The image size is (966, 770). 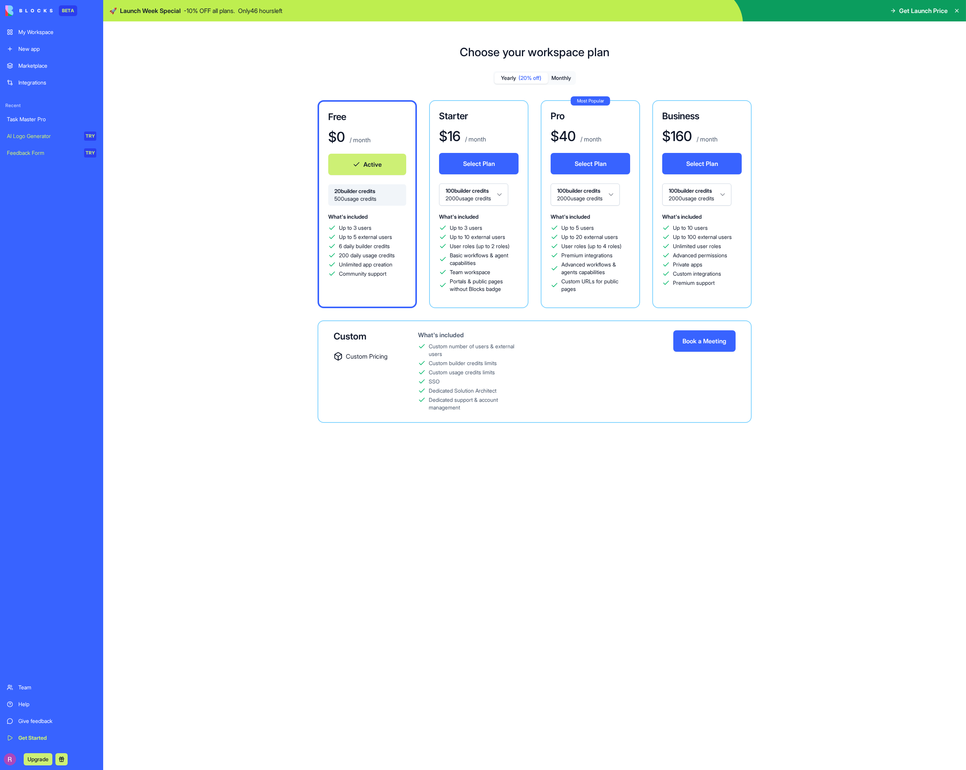 What do you see at coordinates (590, 237) in the screenshot?
I see `span: Up to 20 external users` at bounding box center [590, 237].